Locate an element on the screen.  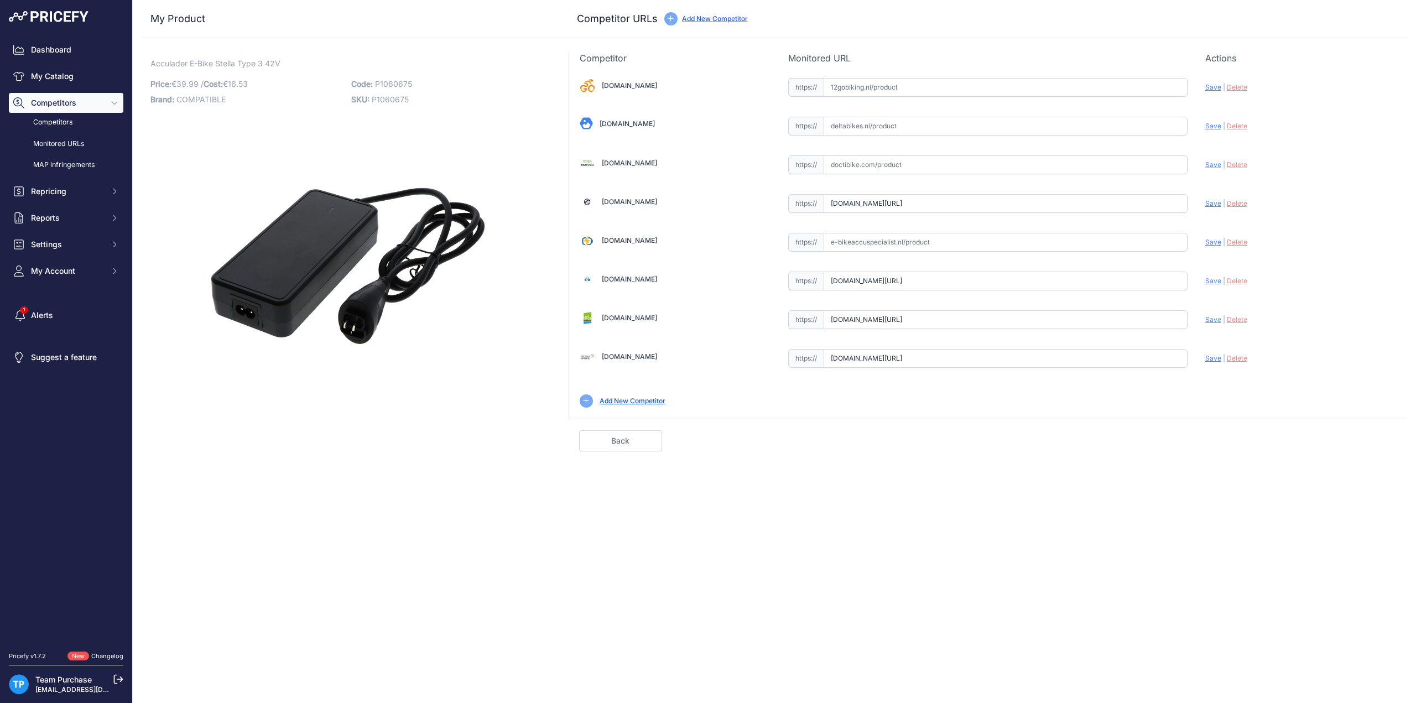
img: Pricefy Logo is located at coordinates (49, 17).